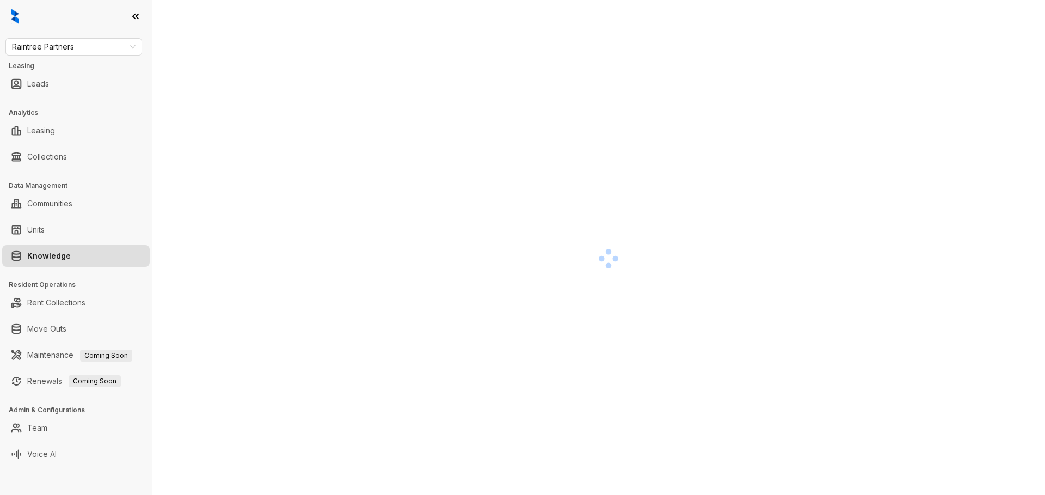 Image resolution: width=1045 pixels, height=495 pixels. I want to click on a: Voice AI, so click(42, 454).